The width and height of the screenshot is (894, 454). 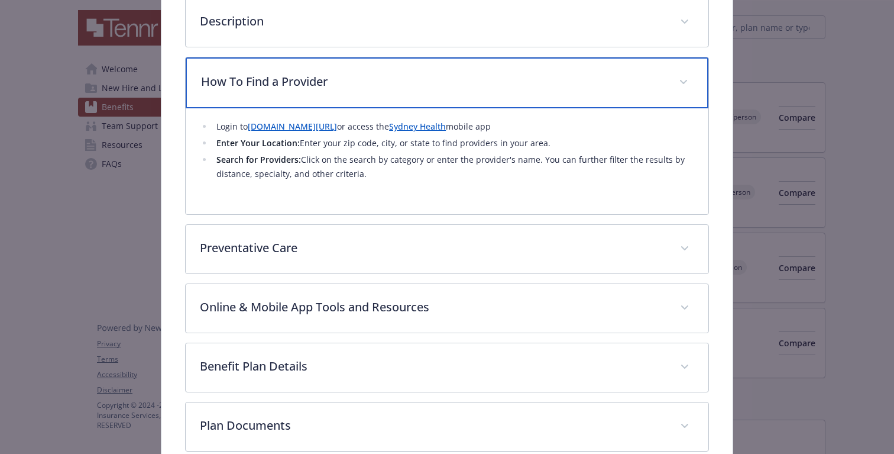 What do you see at coordinates (433, 307) in the screenshot?
I see `p: Online & Mobile App Tools and Resources` at bounding box center [433, 307].